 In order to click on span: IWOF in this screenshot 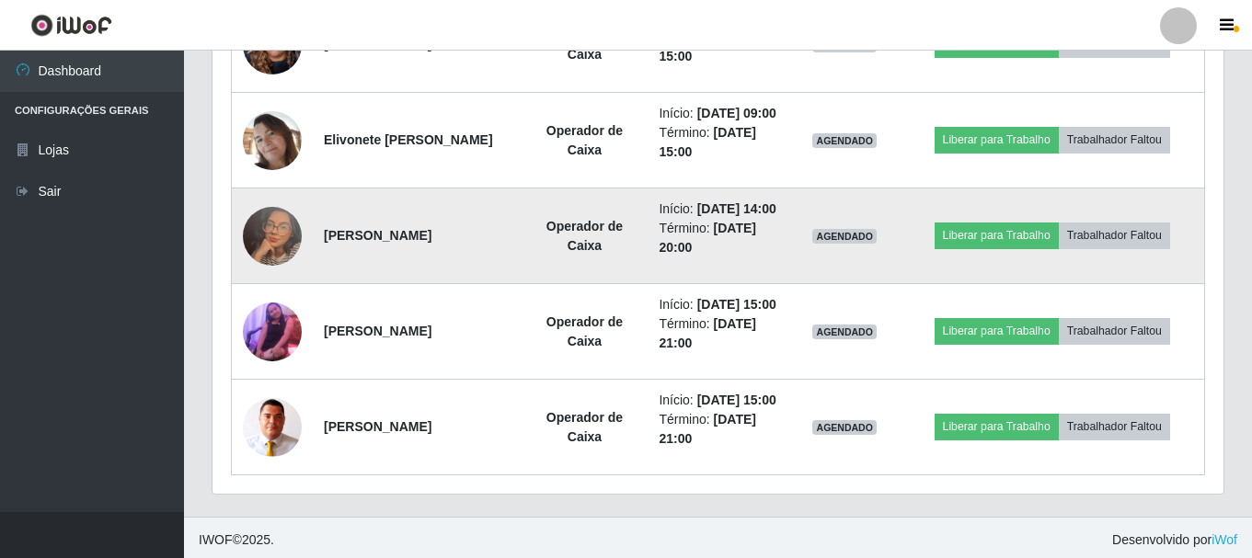, I will do `click(215, 540)`.